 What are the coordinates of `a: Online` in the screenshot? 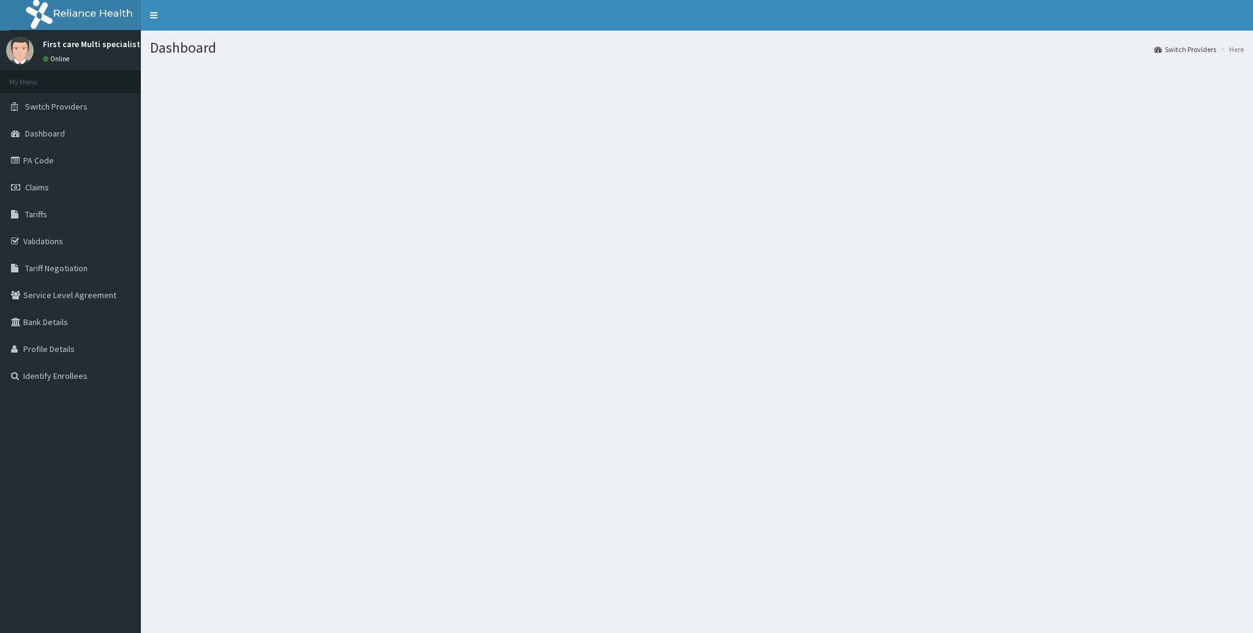 It's located at (58, 59).